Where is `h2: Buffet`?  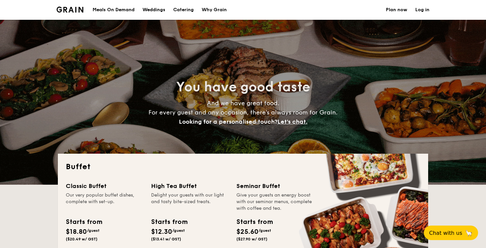 h2: Buffet is located at coordinates (243, 167).